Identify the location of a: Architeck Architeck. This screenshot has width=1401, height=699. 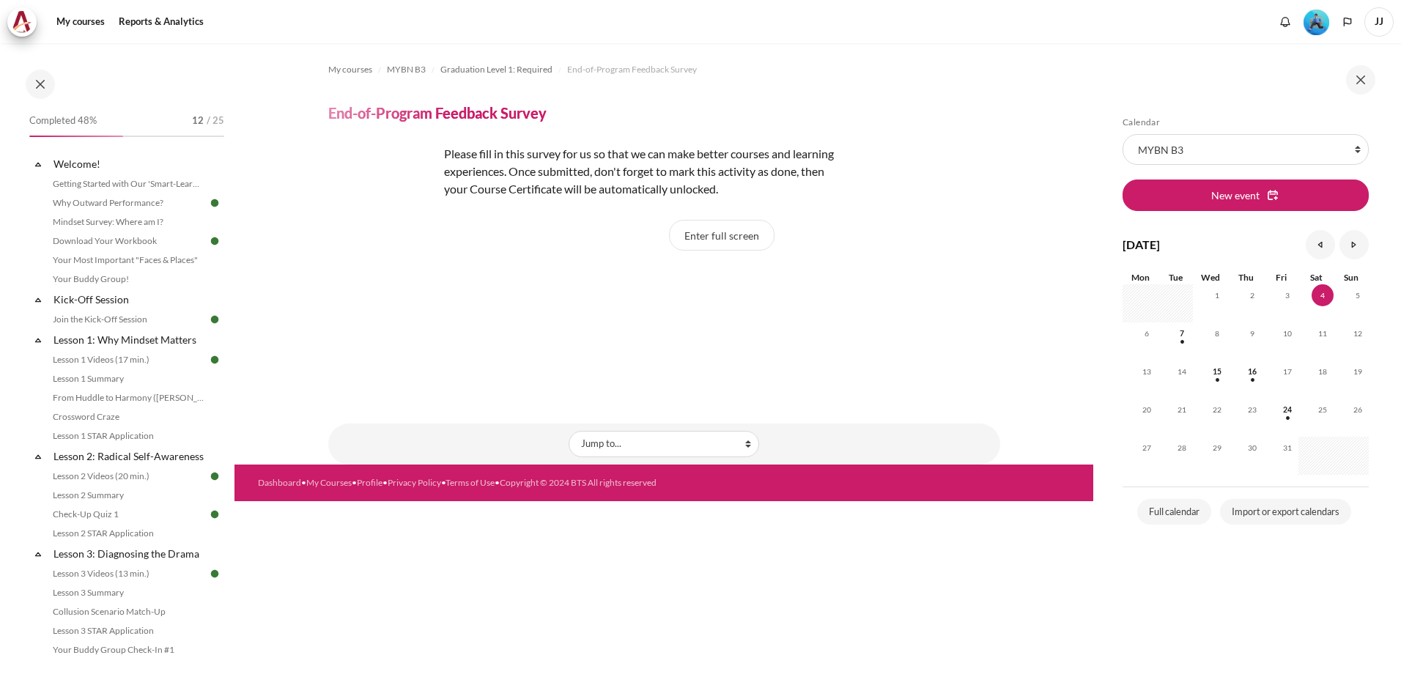
(26, 22).